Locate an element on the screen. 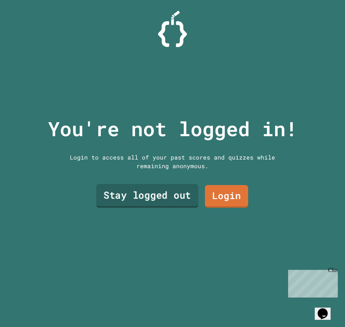 Image resolution: width=345 pixels, height=327 pixels. div: Login to access all of your past scores and quizzes while remaining anonymous. is located at coordinates (172, 162).